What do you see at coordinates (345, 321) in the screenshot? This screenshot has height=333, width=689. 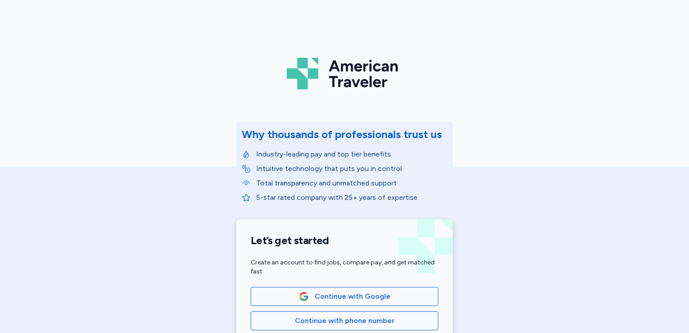 I see `button: Continue with phone number` at bounding box center [345, 321].